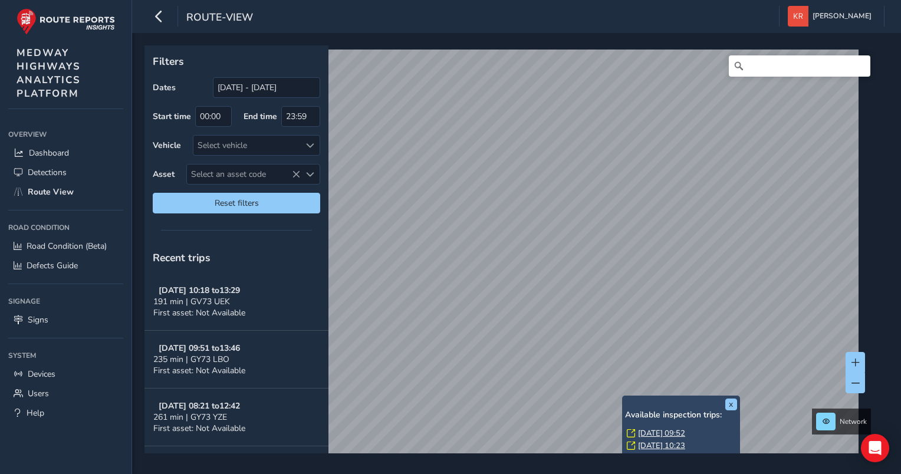 This screenshot has height=474, width=901. I want to click on button: Reset filters, so click(236, 203).